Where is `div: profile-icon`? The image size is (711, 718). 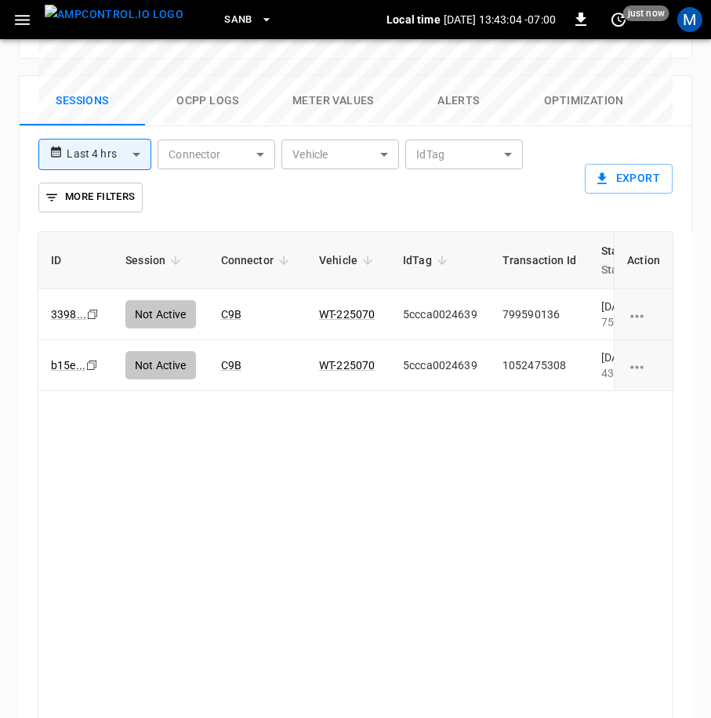 div: profile-icon is located at coordinates (690, 20).